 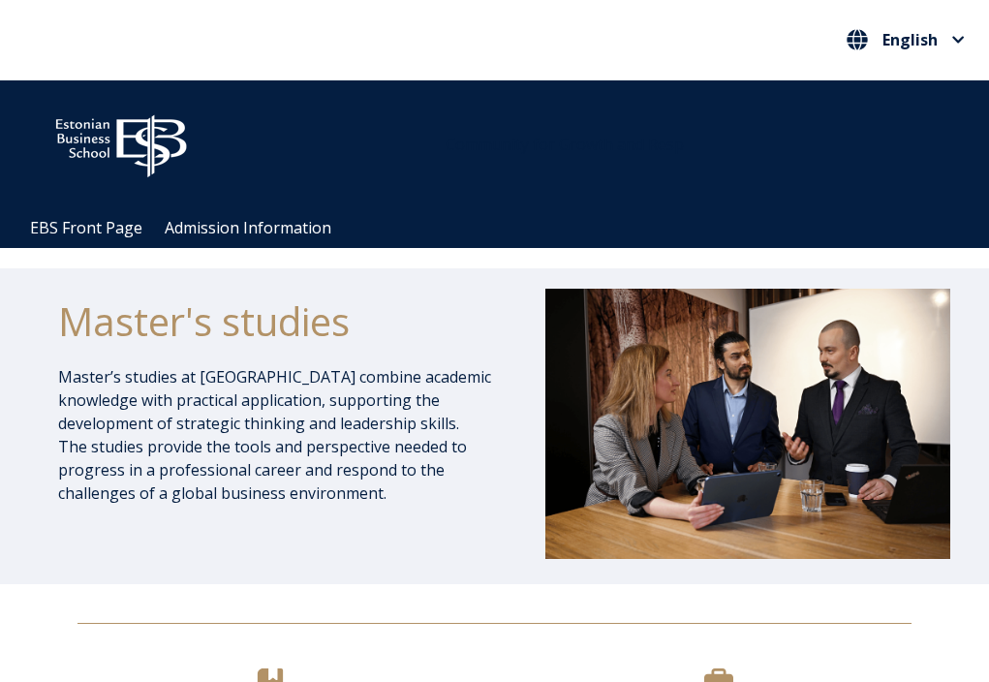 I want to click on button: English, so click(x=905, y=40).